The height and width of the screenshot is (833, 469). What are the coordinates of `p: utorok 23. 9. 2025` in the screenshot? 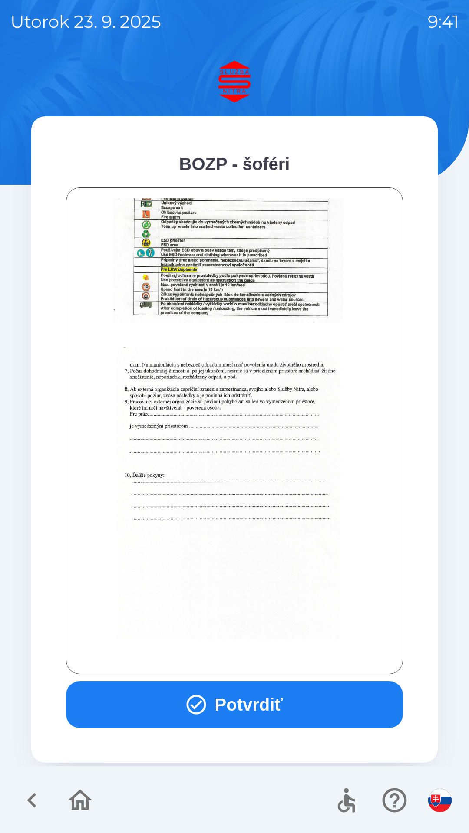 It's located at (85, 22).